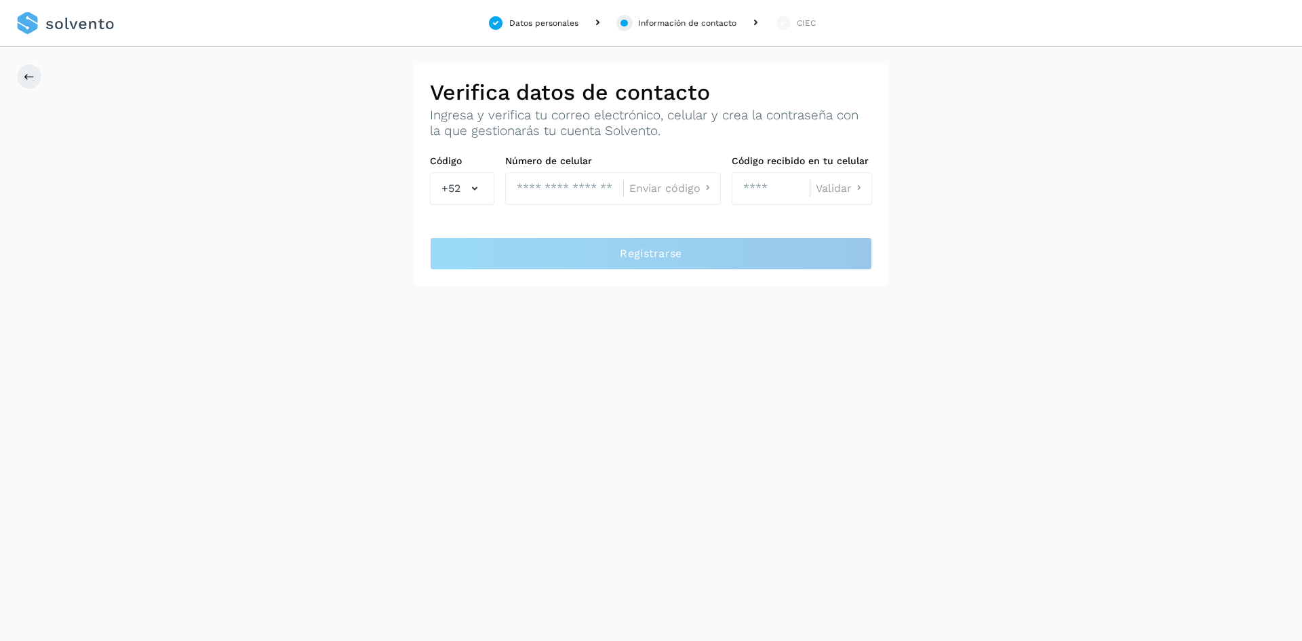  Describe the element at coordinates (451, 189) in the screenshot. I see `span: +52` at that location.